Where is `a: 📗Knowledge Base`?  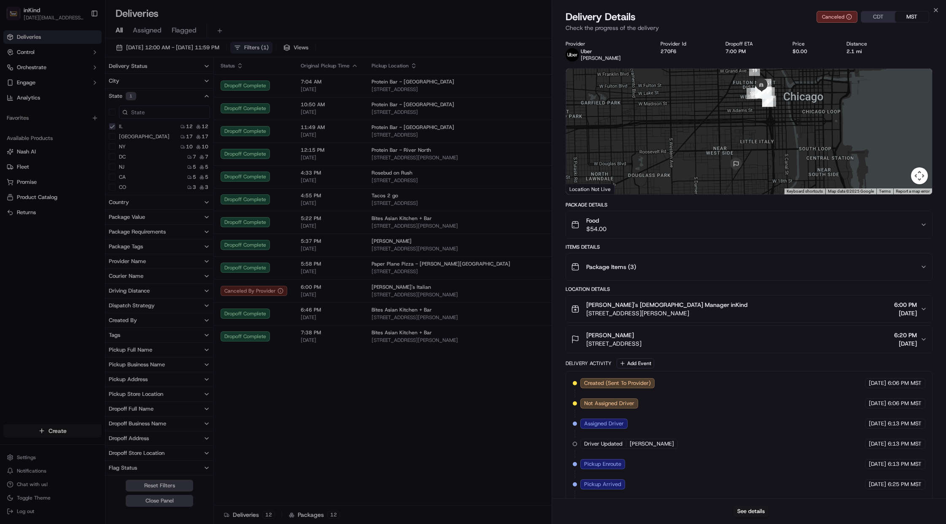 a: 📗Knowledge Base is located at coordinates (36, 126).